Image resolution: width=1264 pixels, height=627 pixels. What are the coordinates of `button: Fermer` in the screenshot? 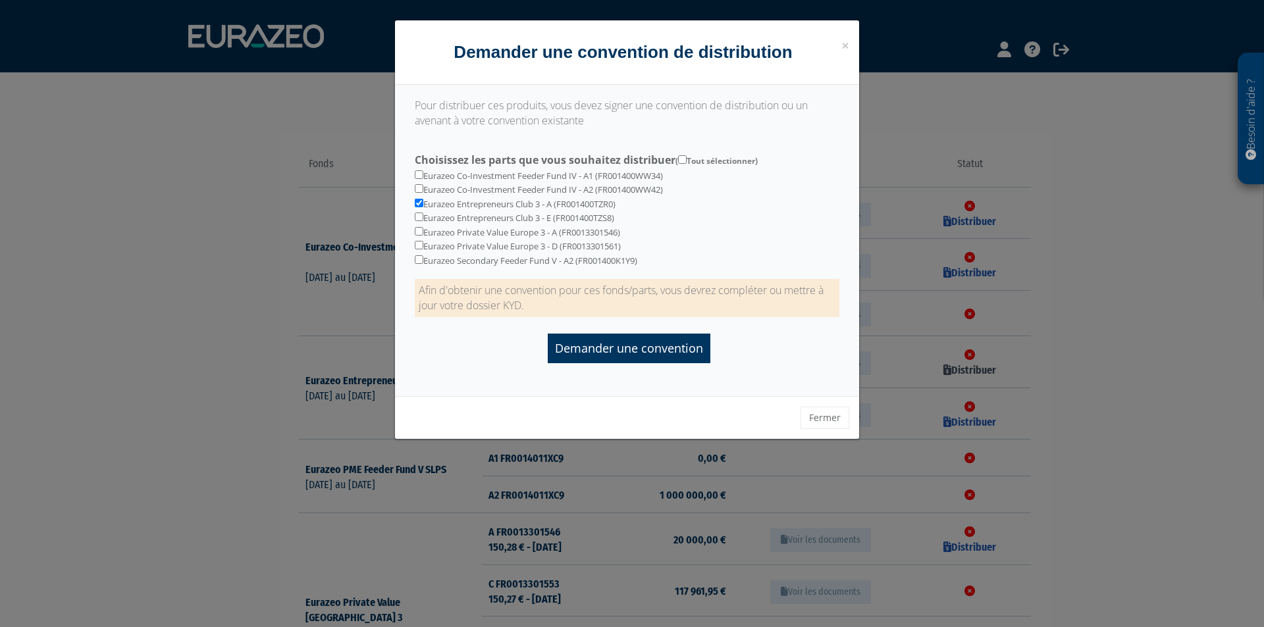 It's located at (825, 418).